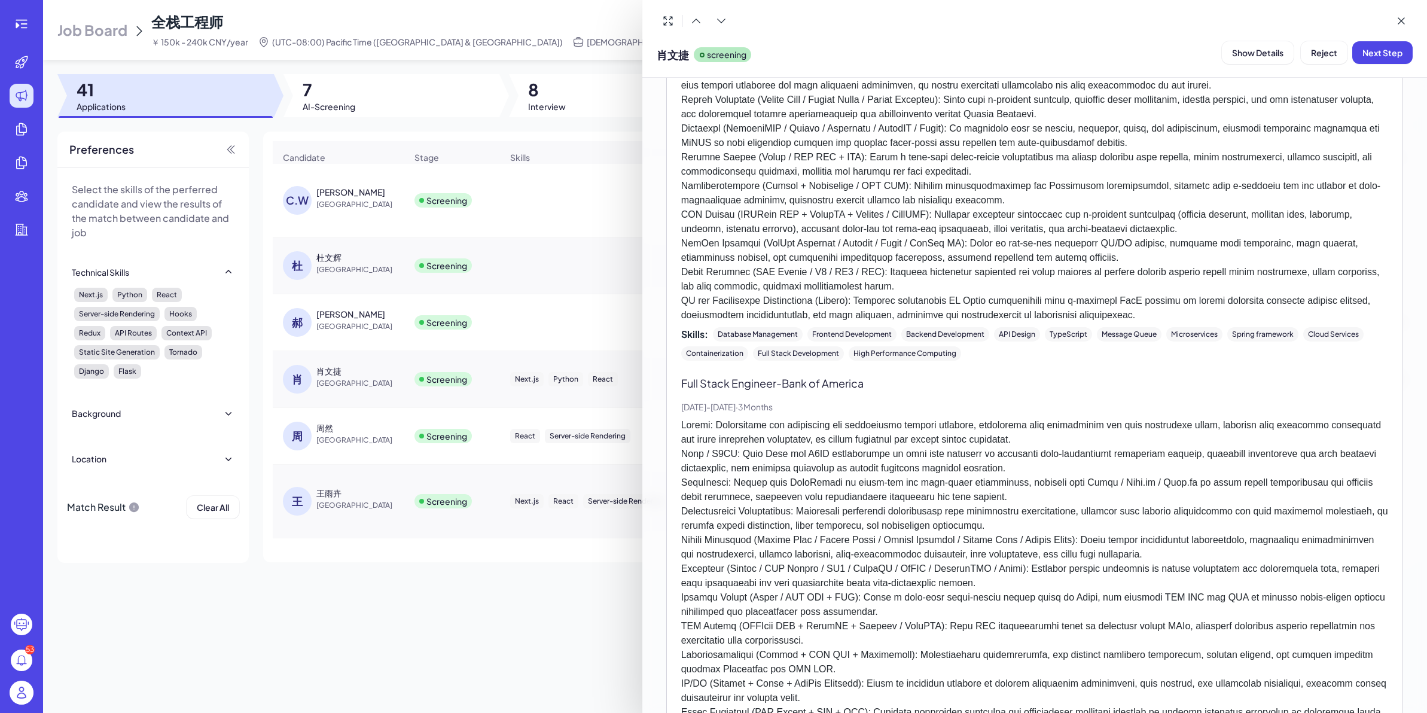 The height and width of the screenshot is (713, 1427). Describe the element at coordinates (799, 354) in the screenshot. I see `div: Full Stack Development` at that location.